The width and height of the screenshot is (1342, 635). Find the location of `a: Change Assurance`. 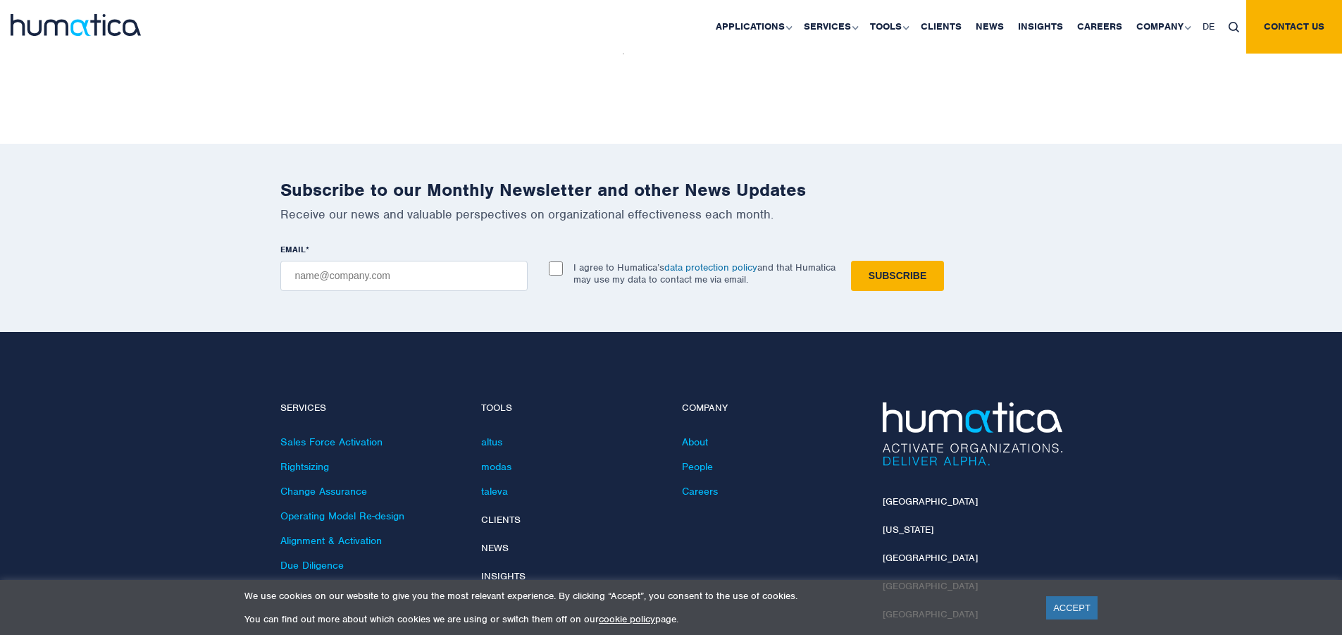

a: Change Assurance is located at coordinates (323, 491).